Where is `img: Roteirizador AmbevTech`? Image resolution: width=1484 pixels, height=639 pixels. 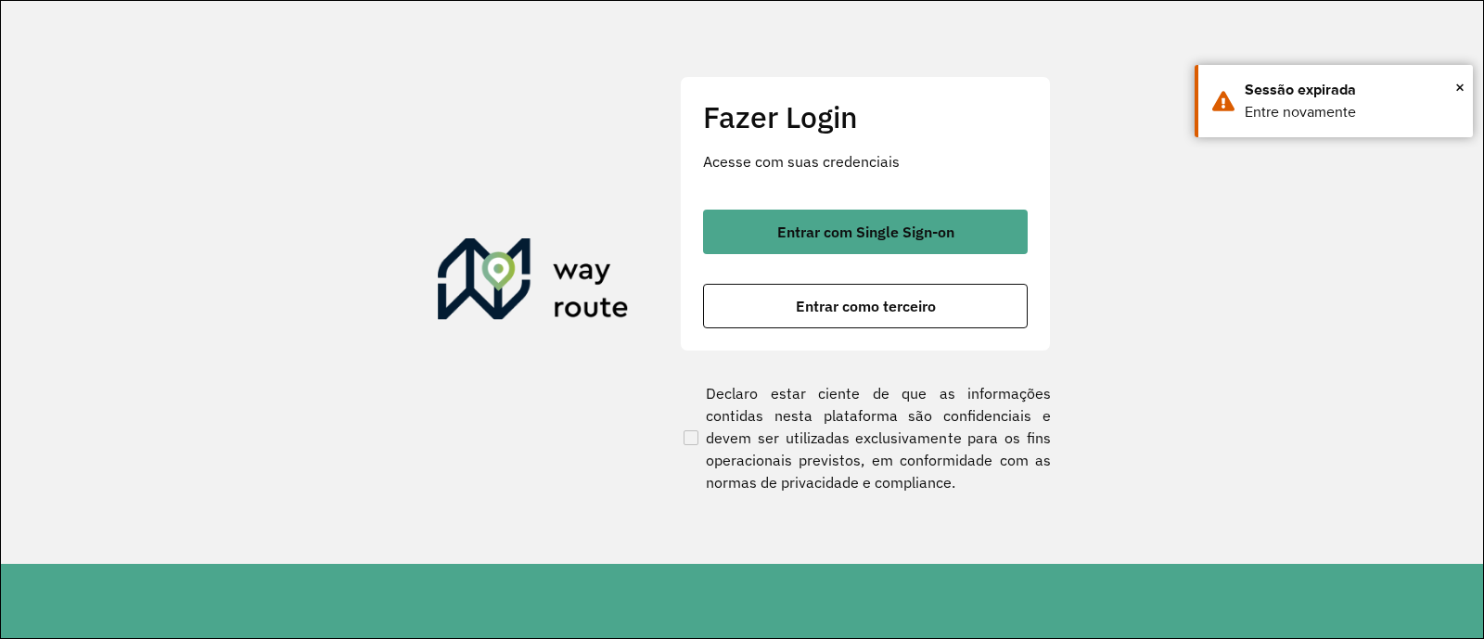
img: Roteirizador AmbevTech is located at coordinates (533, 283).